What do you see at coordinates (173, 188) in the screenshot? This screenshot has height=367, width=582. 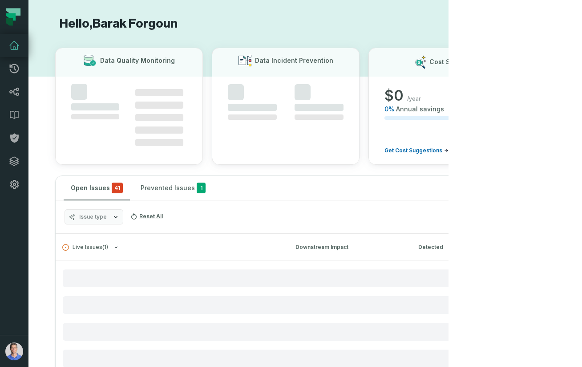 I see `button: Prevented Issues` at bounding box center [173, 188].